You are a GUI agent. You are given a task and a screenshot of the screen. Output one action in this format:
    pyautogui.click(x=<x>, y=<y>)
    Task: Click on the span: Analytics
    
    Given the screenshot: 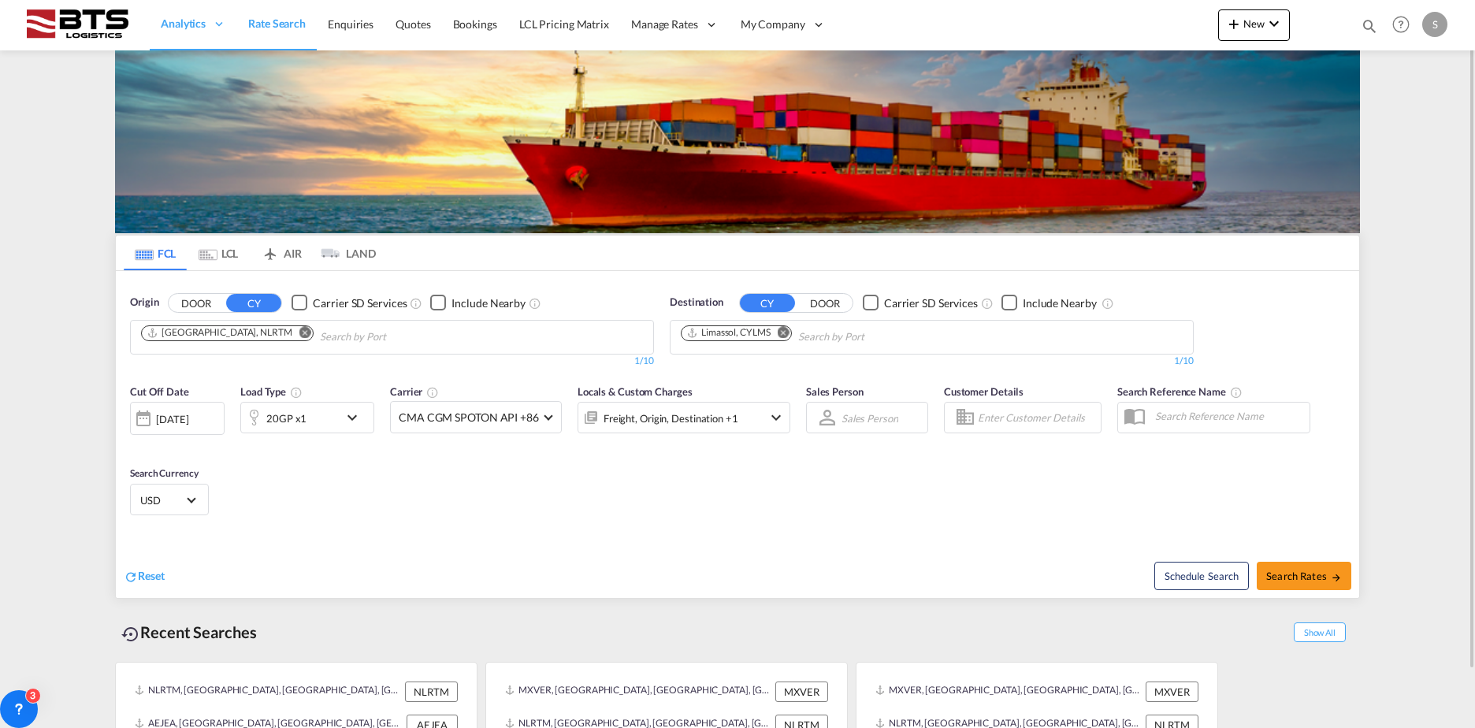 What is the action you would take?
    pyautogui.click(x=183, y=24)
    